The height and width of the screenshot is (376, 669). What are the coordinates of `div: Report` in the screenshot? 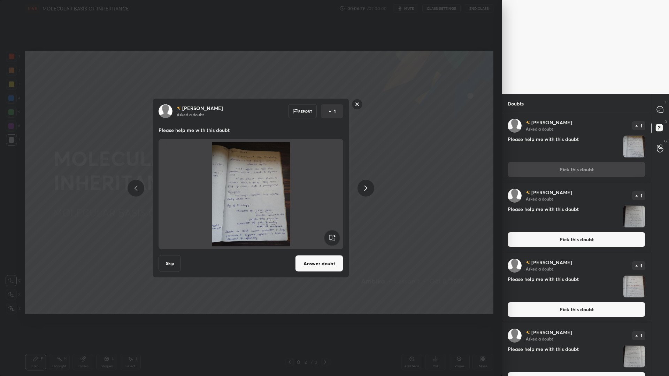 It's located at (302, 111).